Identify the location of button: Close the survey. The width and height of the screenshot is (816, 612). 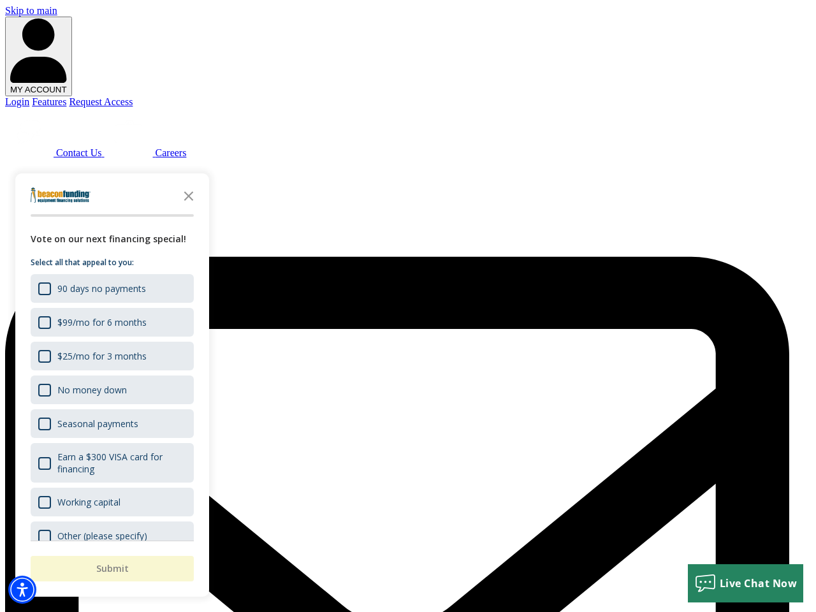
(189, 195).